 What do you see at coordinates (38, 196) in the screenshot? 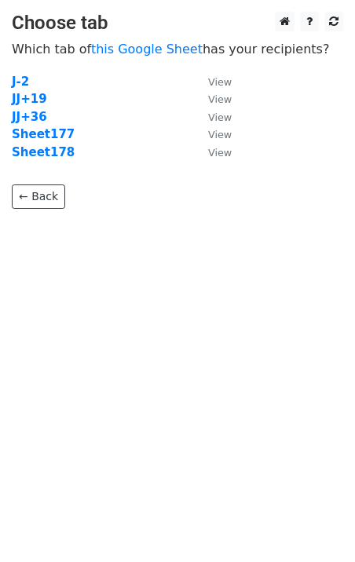
I see `a: ← Back` at bounding box center [38, 196].